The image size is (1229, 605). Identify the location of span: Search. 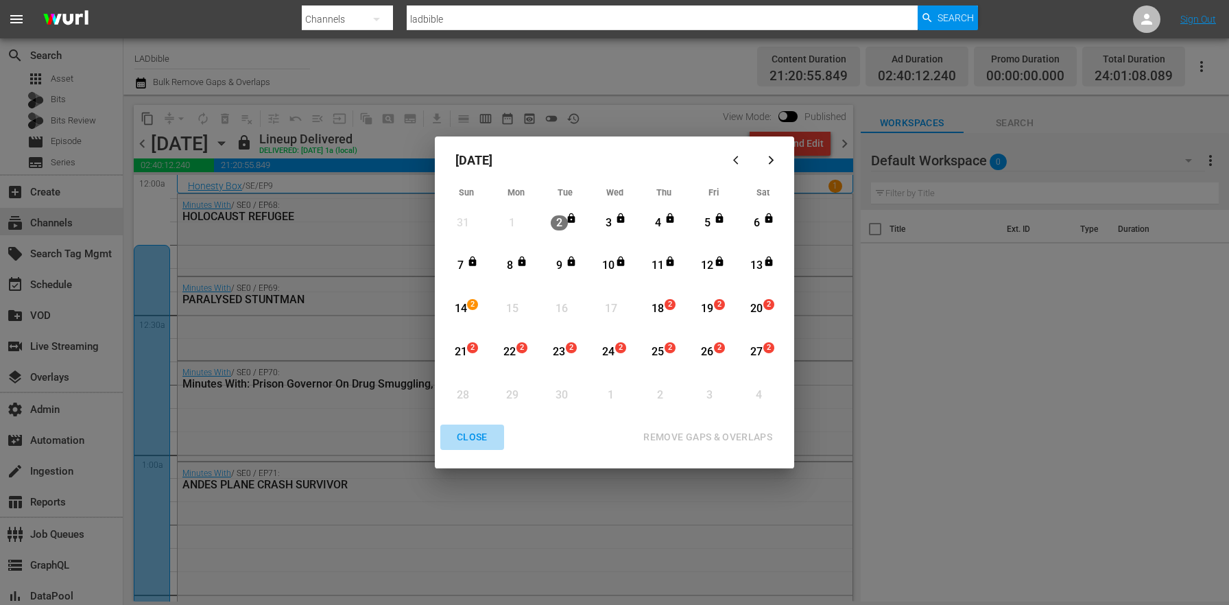
(955, 18).